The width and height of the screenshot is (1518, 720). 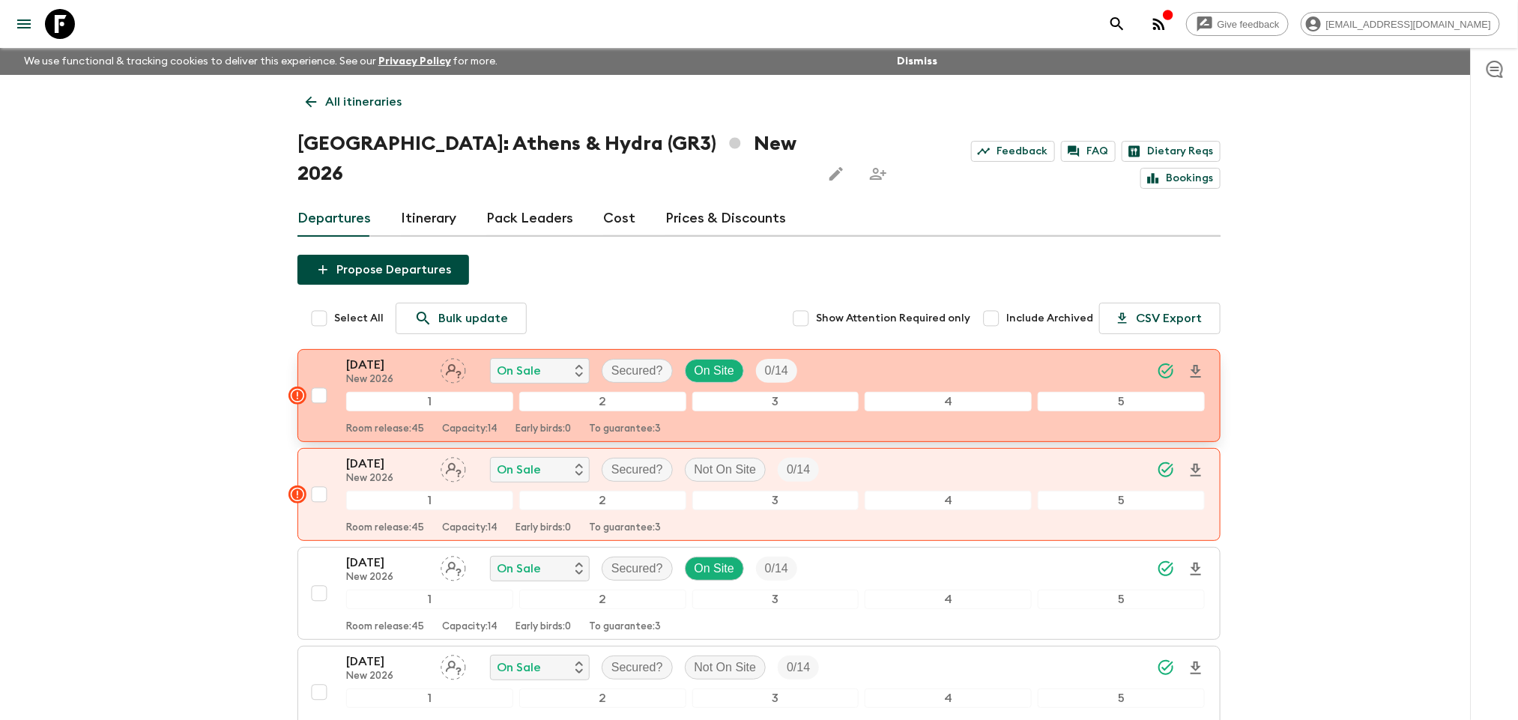 What do you see at coordinates (359, 319) in the screenshot?
I see `span: Select All` at bounding box center [359, 319].